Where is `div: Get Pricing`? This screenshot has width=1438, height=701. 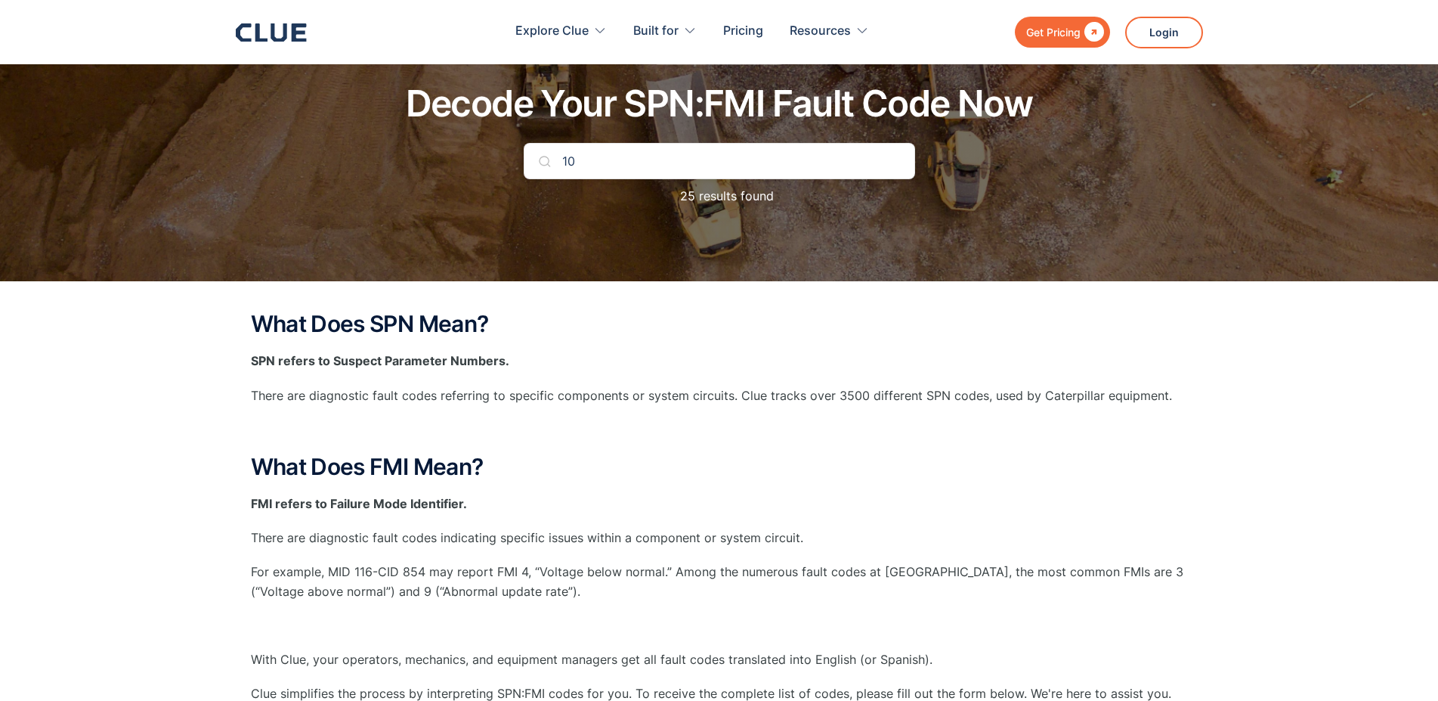 div: Get Pricing is located at coordinates (1054, 32).